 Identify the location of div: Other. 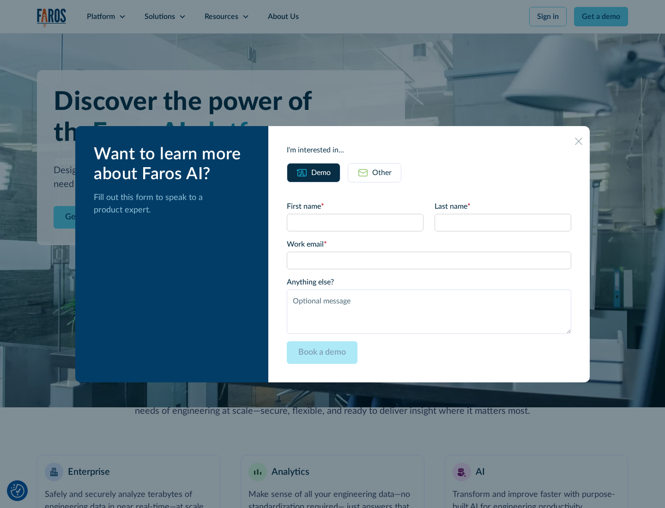
(382, 173).